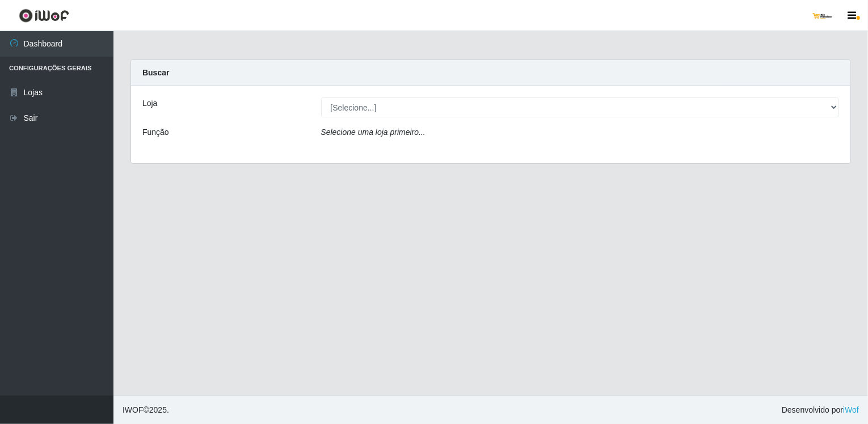 This screenshot has height=424, width=868. What do you see at coordinates (820, 410) in the screenshot?
I see `span: Desenvolvido por` at bounding box center [820, 410].